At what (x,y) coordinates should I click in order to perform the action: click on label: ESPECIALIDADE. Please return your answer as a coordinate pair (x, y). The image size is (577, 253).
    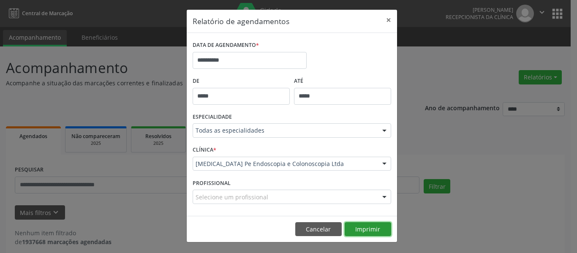
    Looking at the image, I should click on (212, 117).